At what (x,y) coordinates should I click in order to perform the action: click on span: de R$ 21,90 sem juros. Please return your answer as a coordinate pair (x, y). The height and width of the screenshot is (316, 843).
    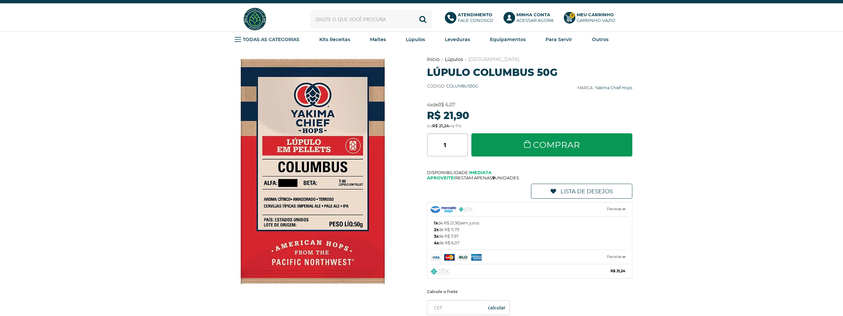
    Looking at the image, I should click on (456, 223).